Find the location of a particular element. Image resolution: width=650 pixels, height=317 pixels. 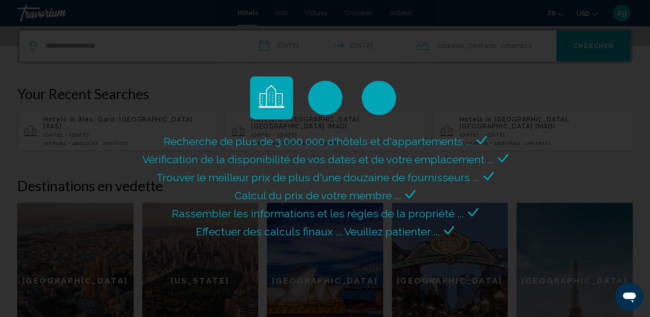

span: Recherche de plus de 3 000 000 d'hôtels et d'appartements ... is located at coordinates (318, 141).